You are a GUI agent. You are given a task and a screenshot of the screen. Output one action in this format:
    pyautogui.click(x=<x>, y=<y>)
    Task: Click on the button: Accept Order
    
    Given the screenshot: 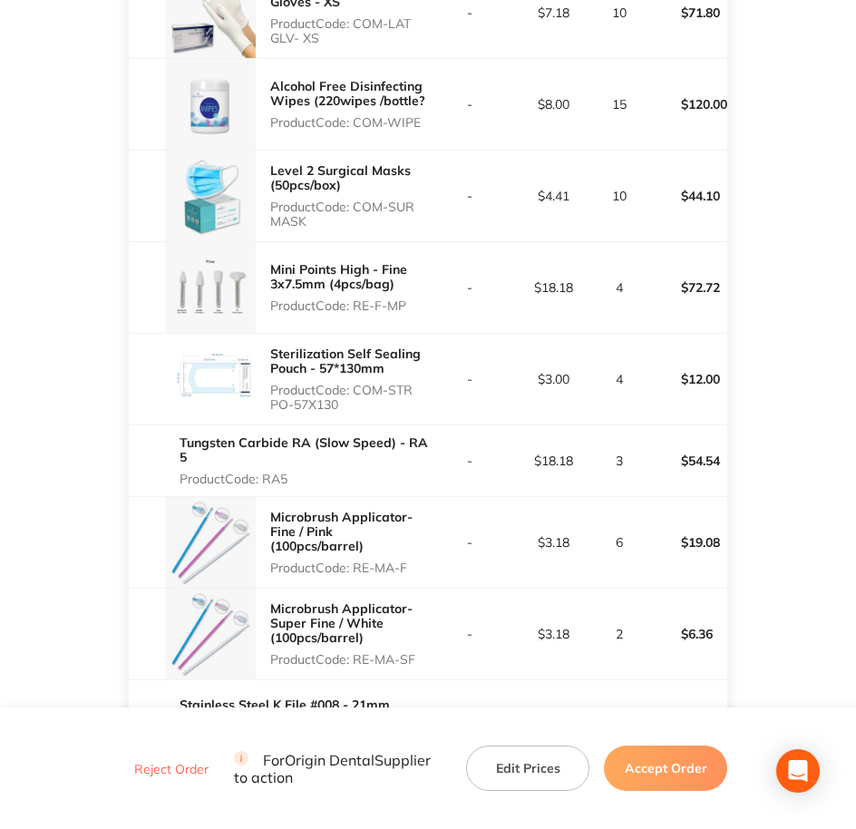 What is the action you would take?
    pyautogui.click(x=666, y=768)
    